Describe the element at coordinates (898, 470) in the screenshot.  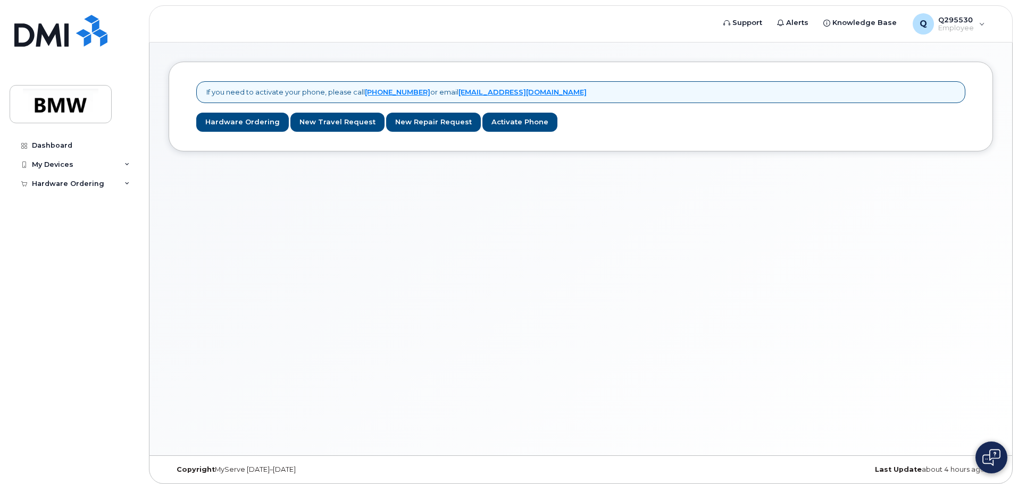
I see `strong: Last Update` at that location.